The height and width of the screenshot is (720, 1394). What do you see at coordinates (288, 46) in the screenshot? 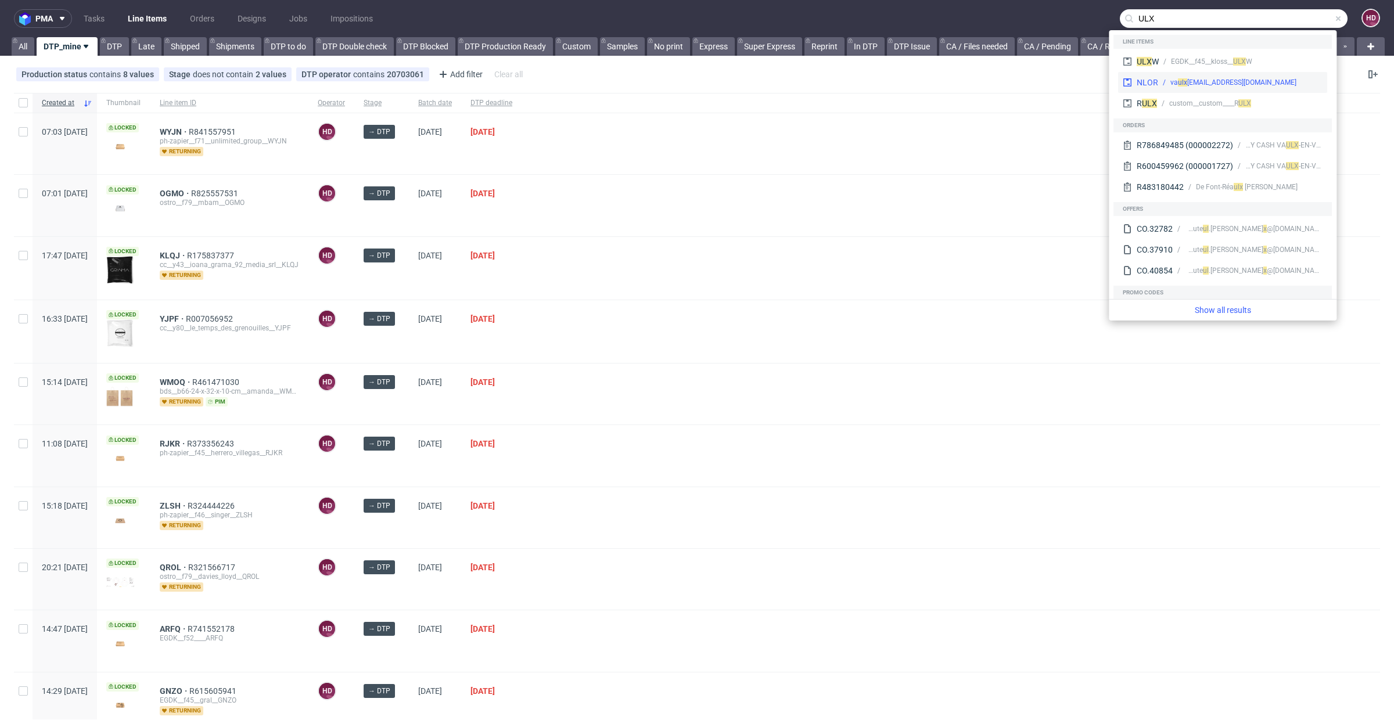
I see `a: DTP to do` at bounding box center [288, 46].